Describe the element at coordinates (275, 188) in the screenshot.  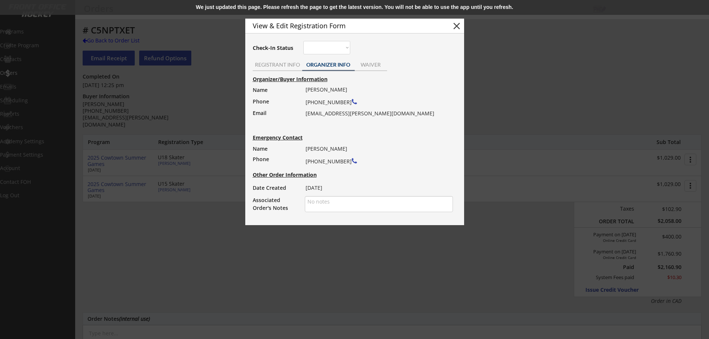
I see `div: Date Created` at that location.